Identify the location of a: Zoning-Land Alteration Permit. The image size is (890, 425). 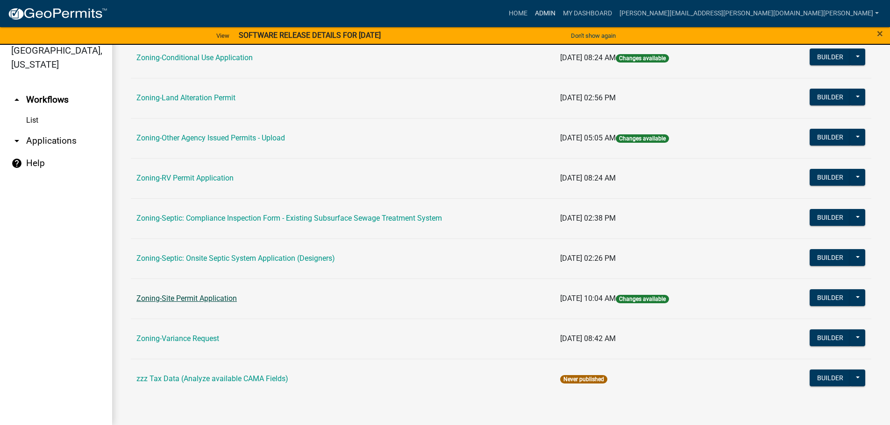
(186, 98).